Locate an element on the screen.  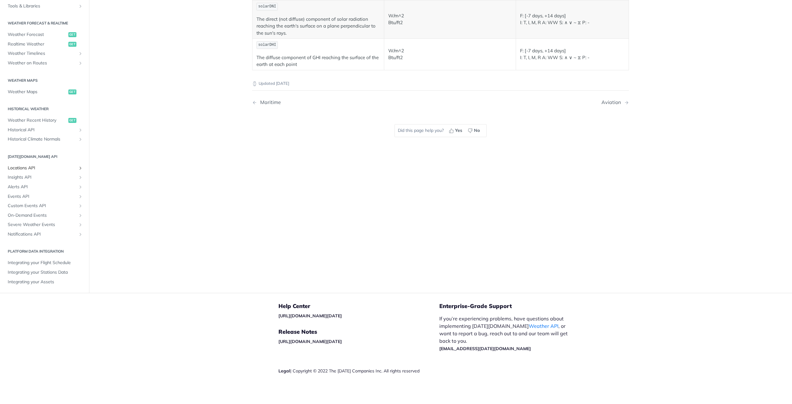
span: Severe Weather Events is located at coordinates (42, 225).